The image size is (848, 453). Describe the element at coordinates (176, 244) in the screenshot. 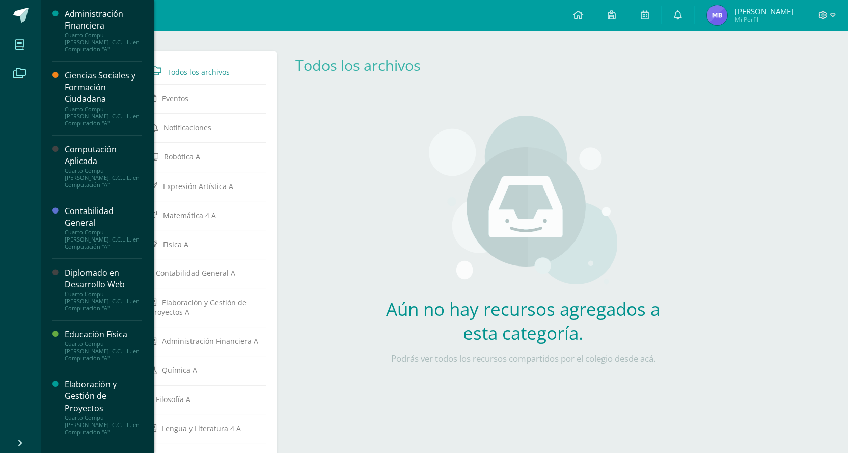

I see `span: Física A` at that location.